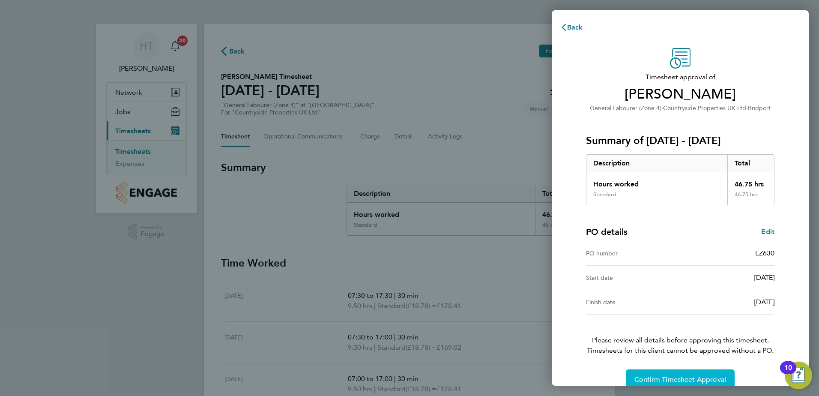 The image size is (819, 396). What do you see at coordinates (759, 108) in the screenshot?
I see `span: Bridport` at bounding box center [759, 108].